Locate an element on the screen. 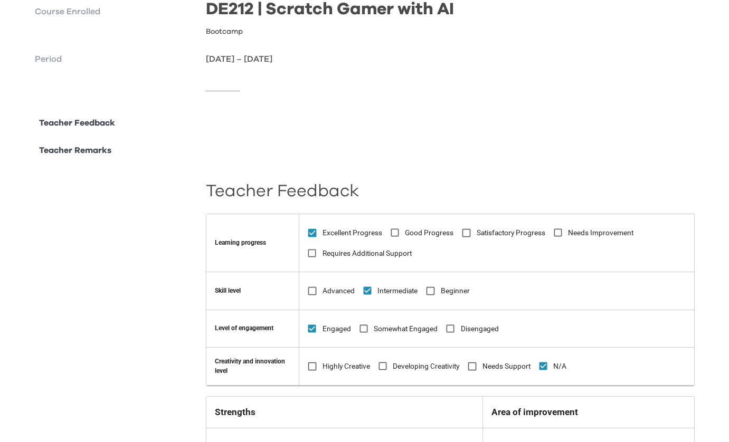 The width and height of the screenshot is (729, 442). span: Highly Creative is located at coordinates (346, 366).